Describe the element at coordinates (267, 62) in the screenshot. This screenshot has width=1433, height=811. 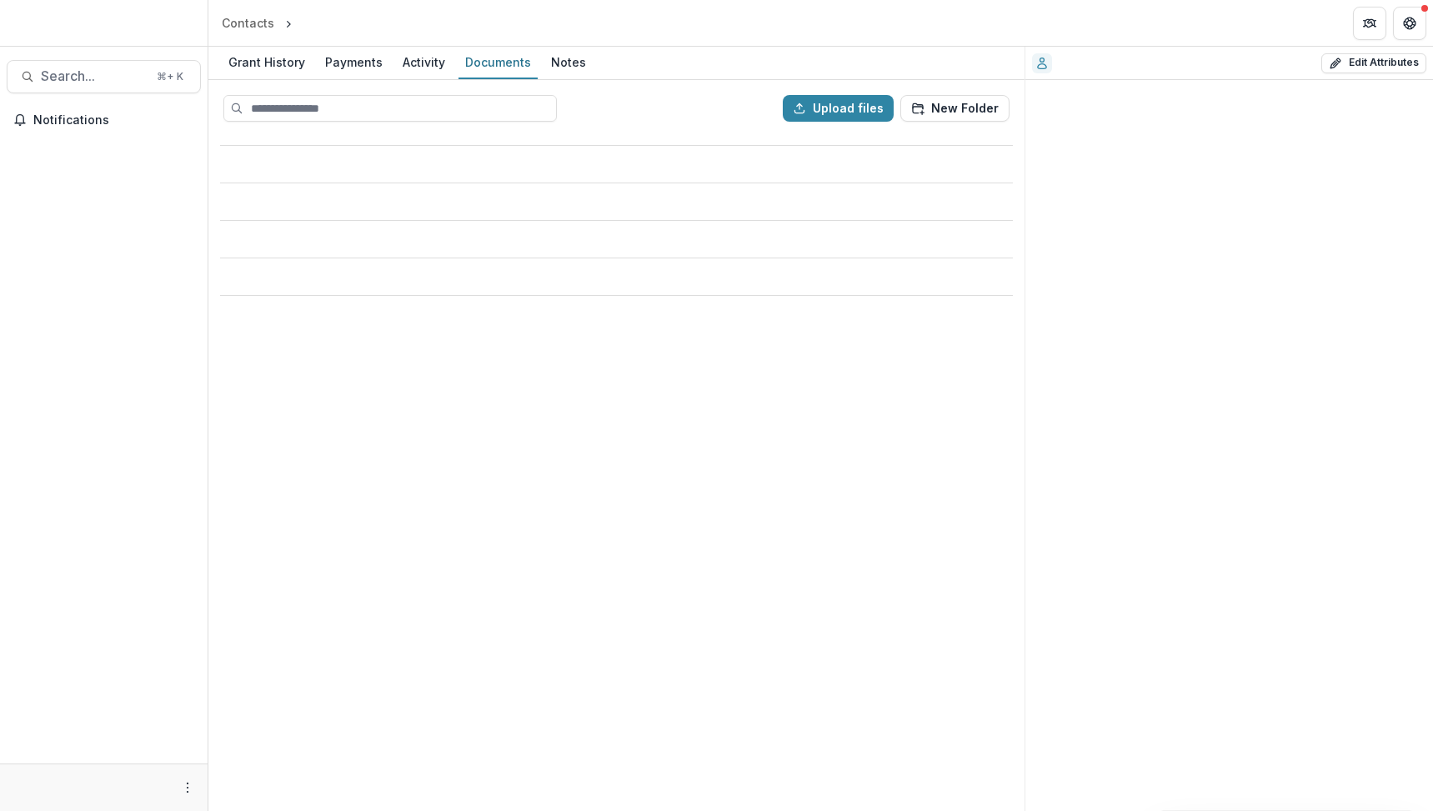
I see `div: Grant History` at that location.